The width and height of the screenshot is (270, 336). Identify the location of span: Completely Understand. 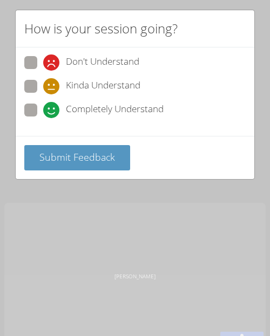
(114, 110).